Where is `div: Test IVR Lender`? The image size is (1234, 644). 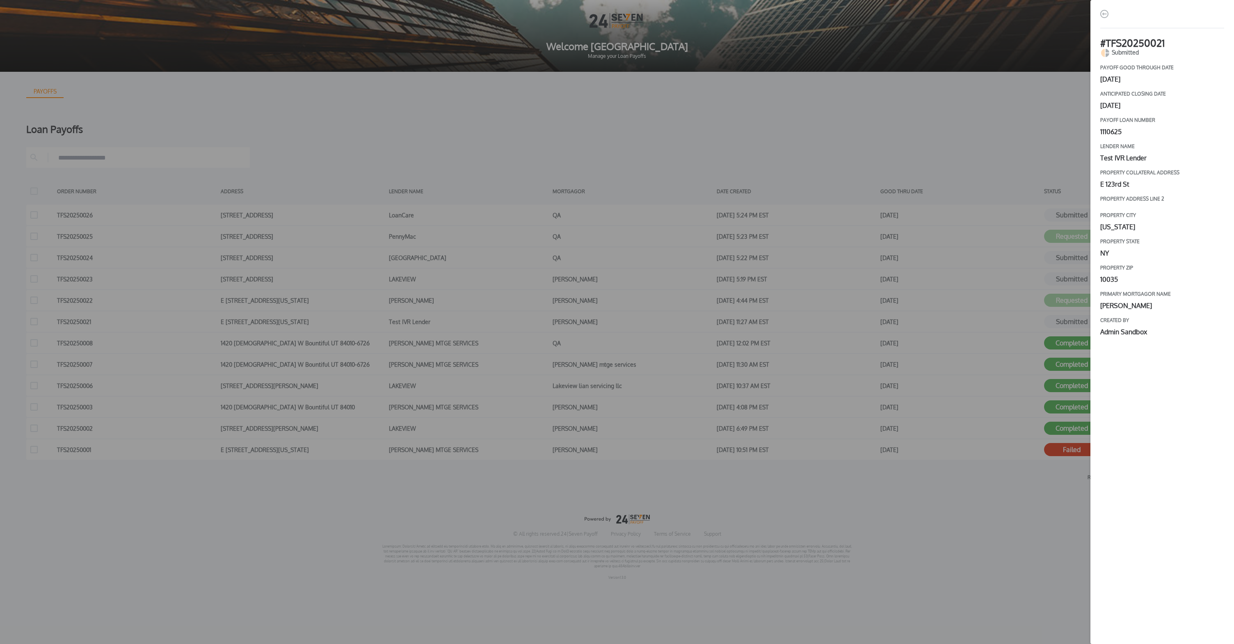
div: Test IVR Lender is located at coordinates (1162, 158).